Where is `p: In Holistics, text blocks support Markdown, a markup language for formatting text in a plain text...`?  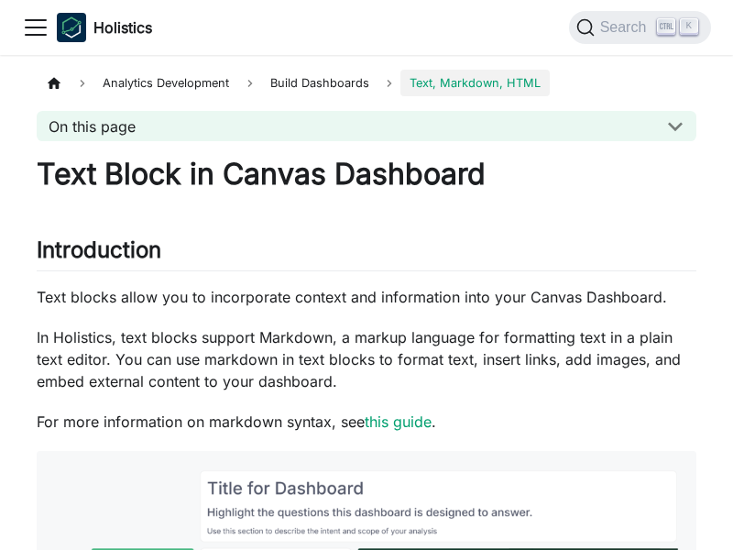
p: In Holistics, text blocks support Markdown, a markup language for formatting text in a plain text... is located at coordinates (367, 359).